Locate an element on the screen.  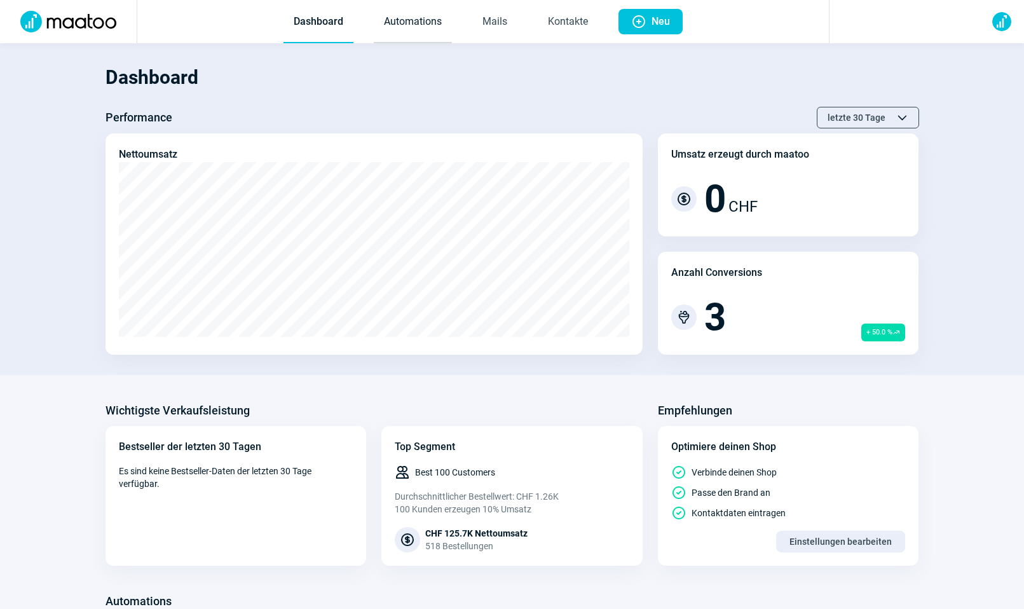
span: CHF is located at coordinates (743, 206).